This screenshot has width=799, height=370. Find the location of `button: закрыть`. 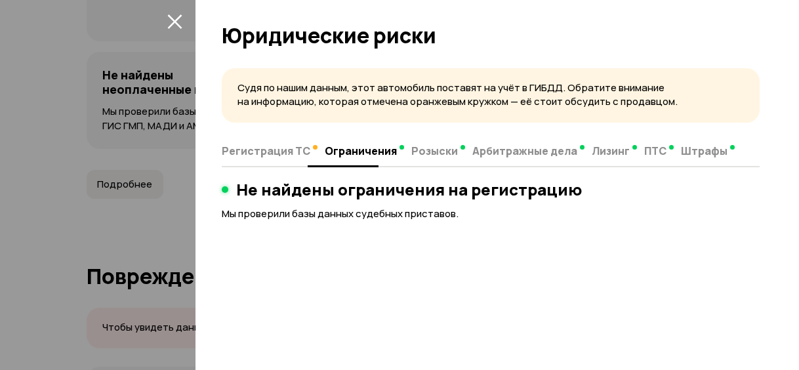

button: закрыть is located at coordinates (175, 21).